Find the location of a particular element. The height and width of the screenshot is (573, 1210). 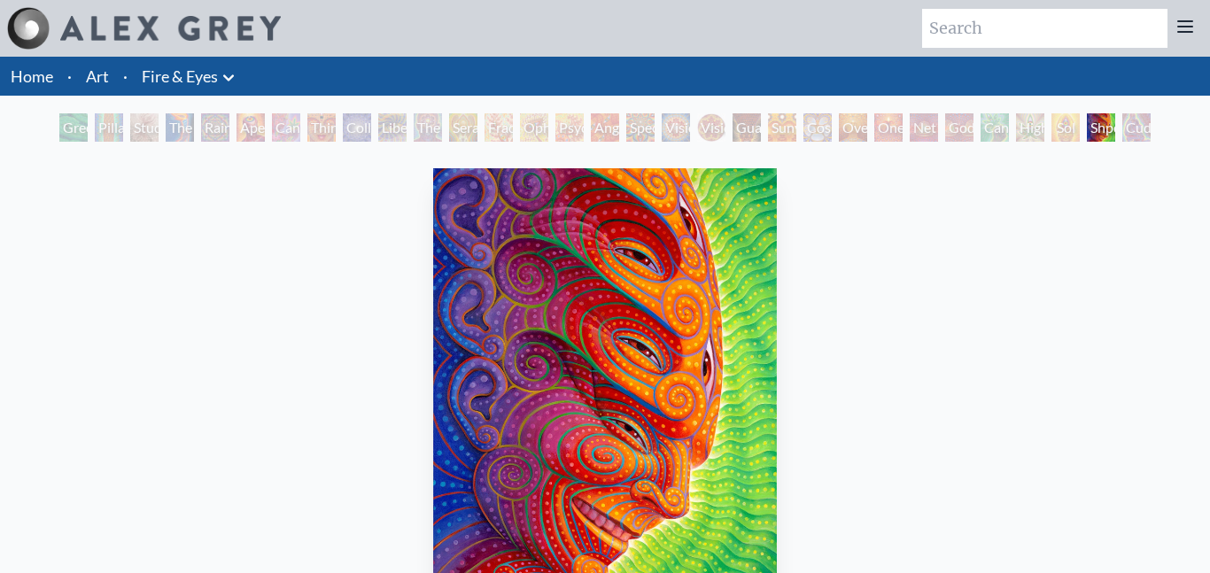

div: Sunyata is located at coordinates (782, 128).